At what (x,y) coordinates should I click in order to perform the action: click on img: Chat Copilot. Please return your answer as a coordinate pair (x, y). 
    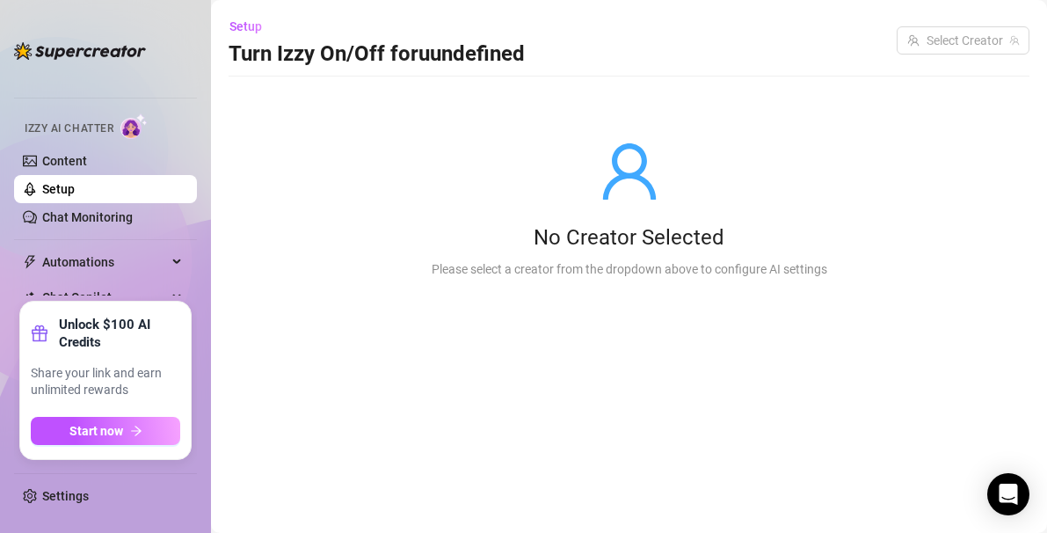
    Looking at the image, I should click on (28, 297).